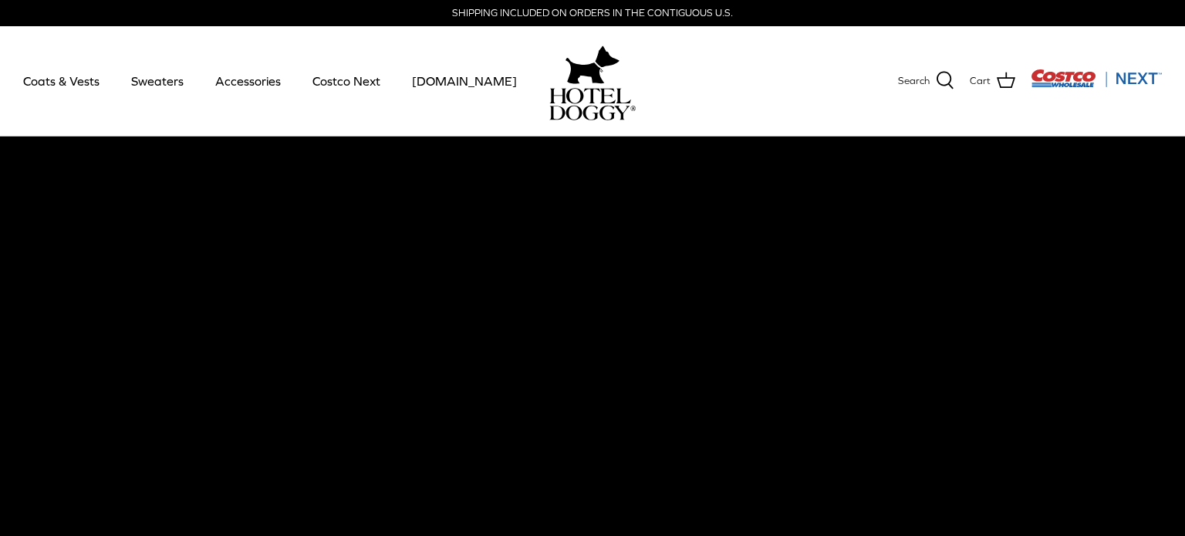 Image resolution: width=1185 pixels, height=536 pixels. I want to click on img: Costco Next, so click(1097, 78).